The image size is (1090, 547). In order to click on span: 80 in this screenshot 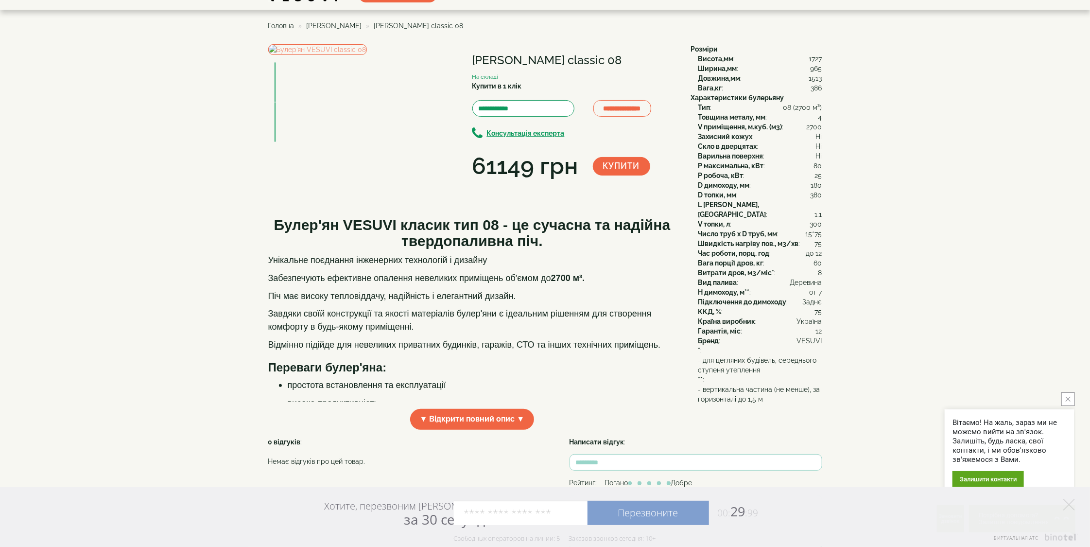, I will do `click(818, 166)`.